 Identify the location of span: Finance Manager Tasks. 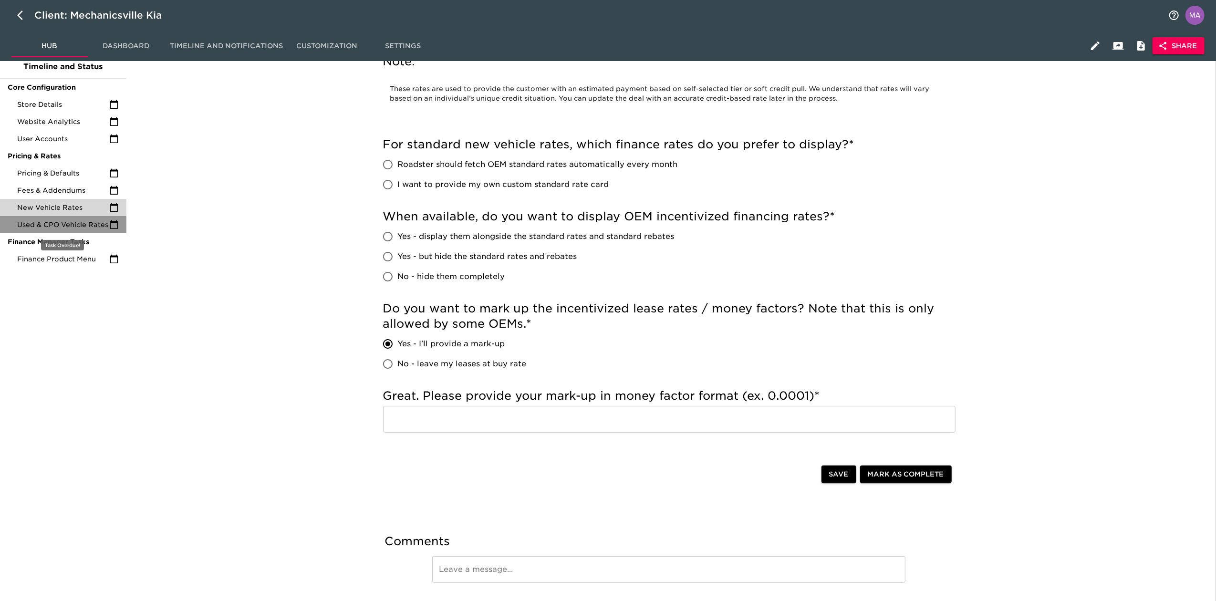
(63, 242).